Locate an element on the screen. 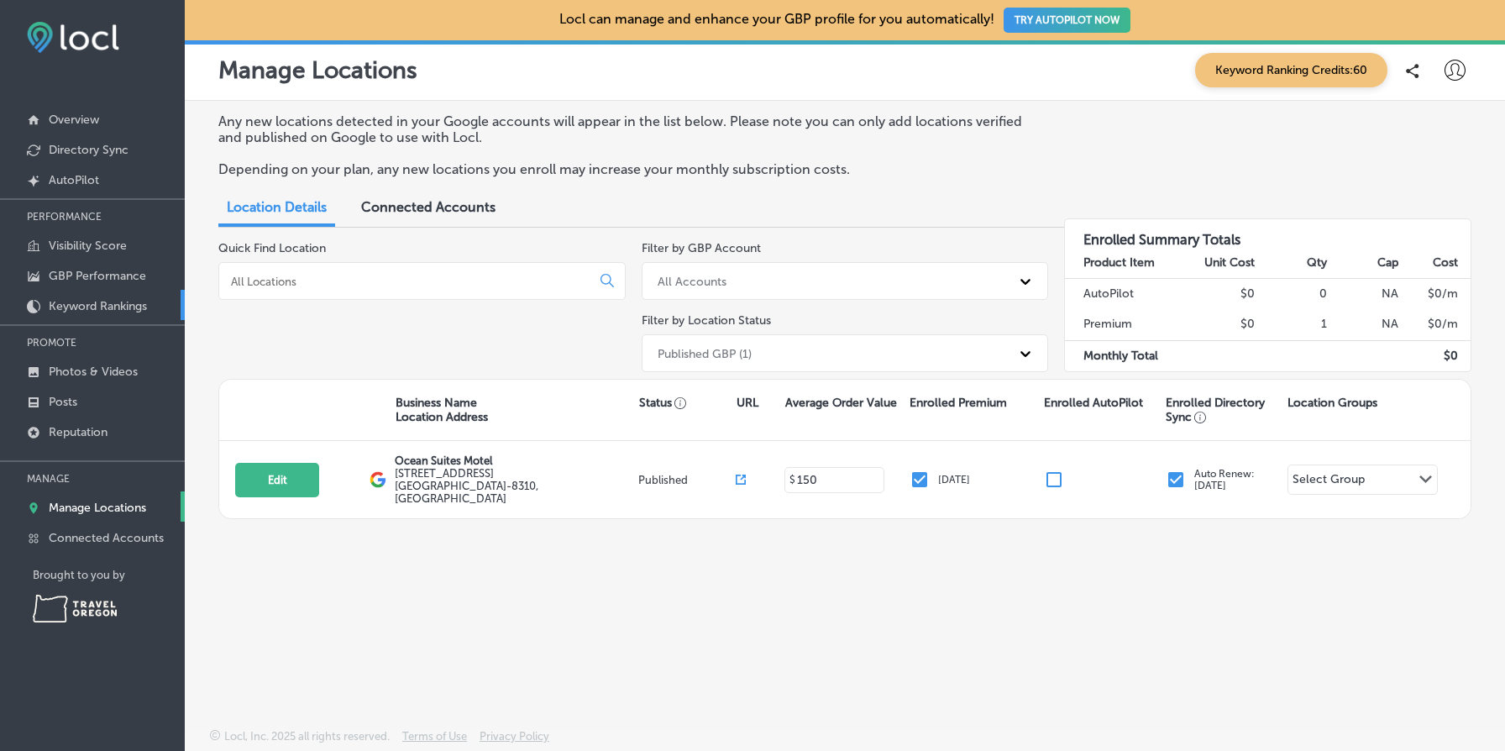  th: Cost is located at coordinates (1434, 263).